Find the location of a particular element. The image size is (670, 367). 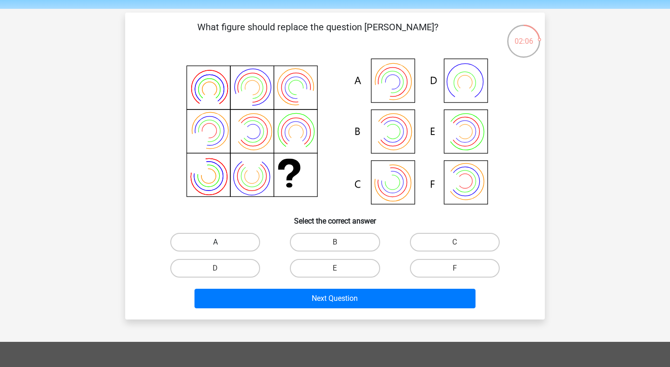

h6: Select the correct answer is located at coordinates (335, 217).